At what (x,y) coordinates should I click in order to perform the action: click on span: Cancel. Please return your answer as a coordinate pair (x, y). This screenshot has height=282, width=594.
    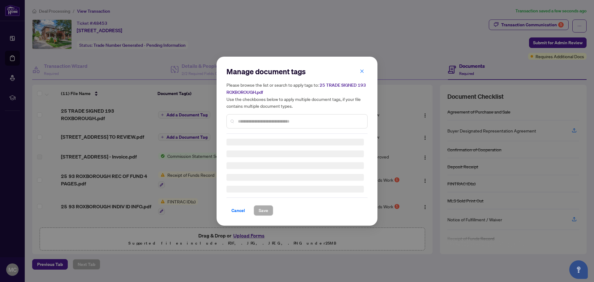
    Looking at the image, I should click on (238, 210).